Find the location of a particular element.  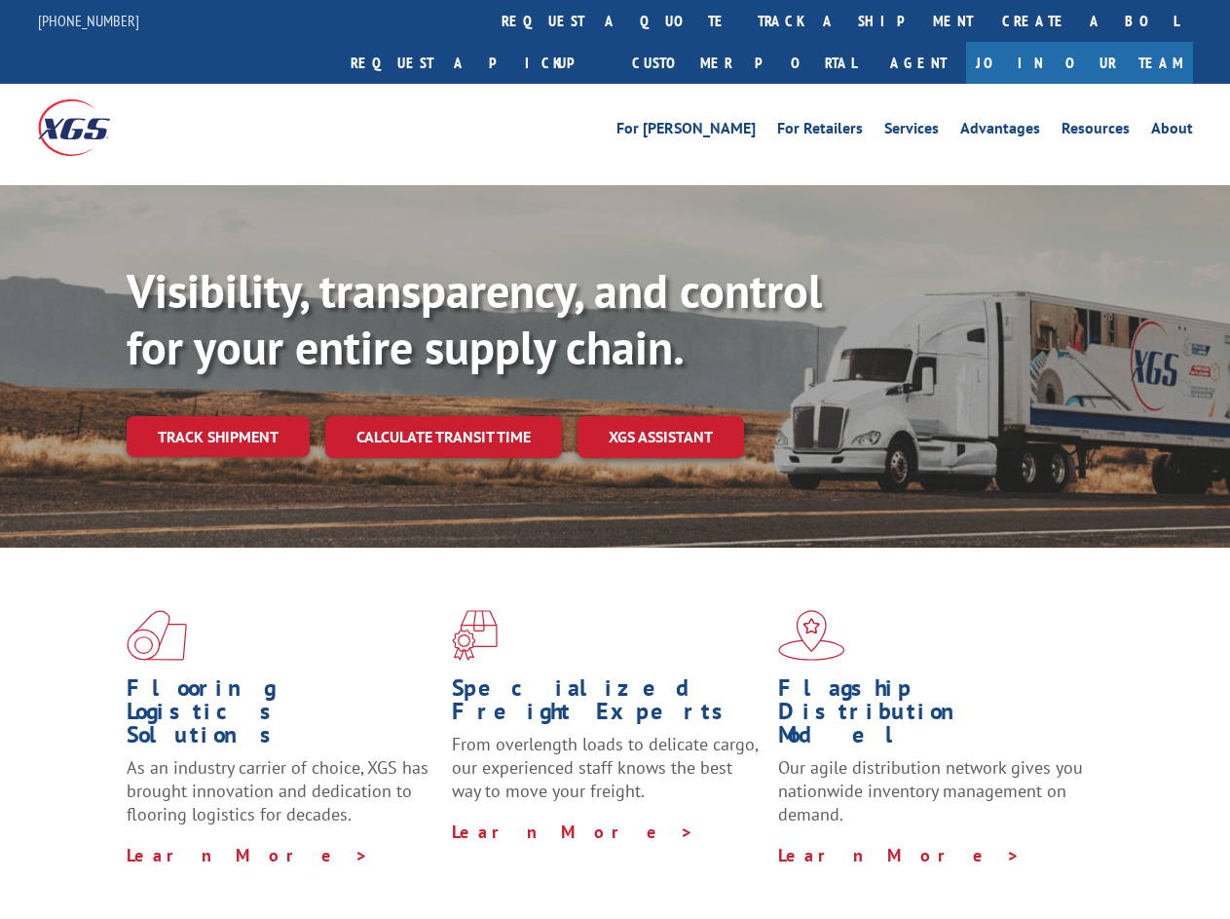

img: xgs-icon-flagship-distribution-model-red is located at coordinates (811, 635).